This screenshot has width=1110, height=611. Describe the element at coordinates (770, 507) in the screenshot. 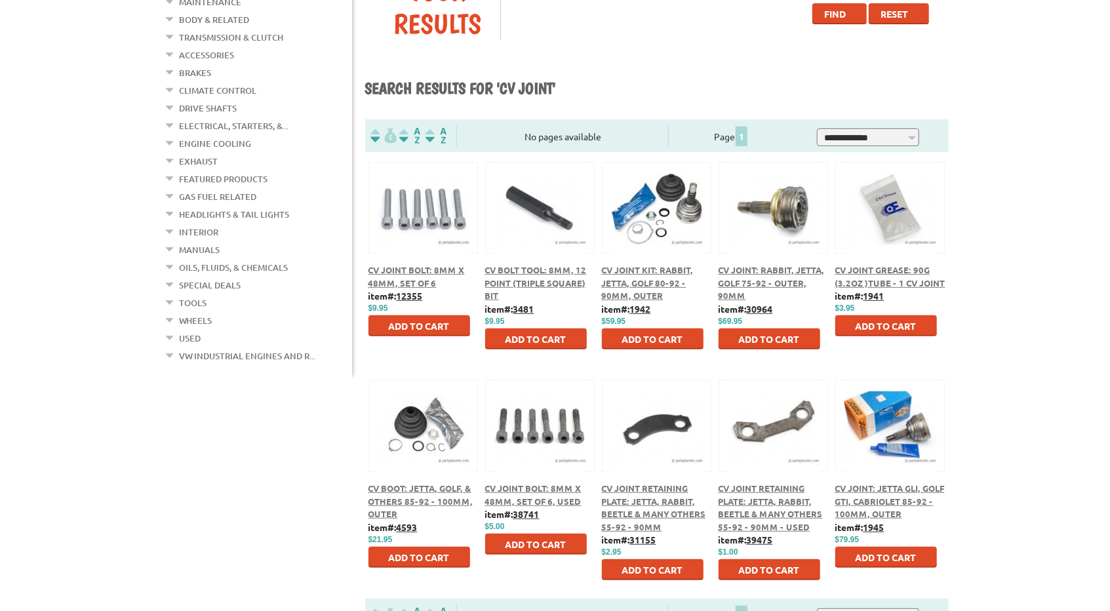

I see `span: CV Joint Retaining Plate: Jetta, Rabbit, Beetle & Many Others 55-92 - 90mm - USED` at that location.